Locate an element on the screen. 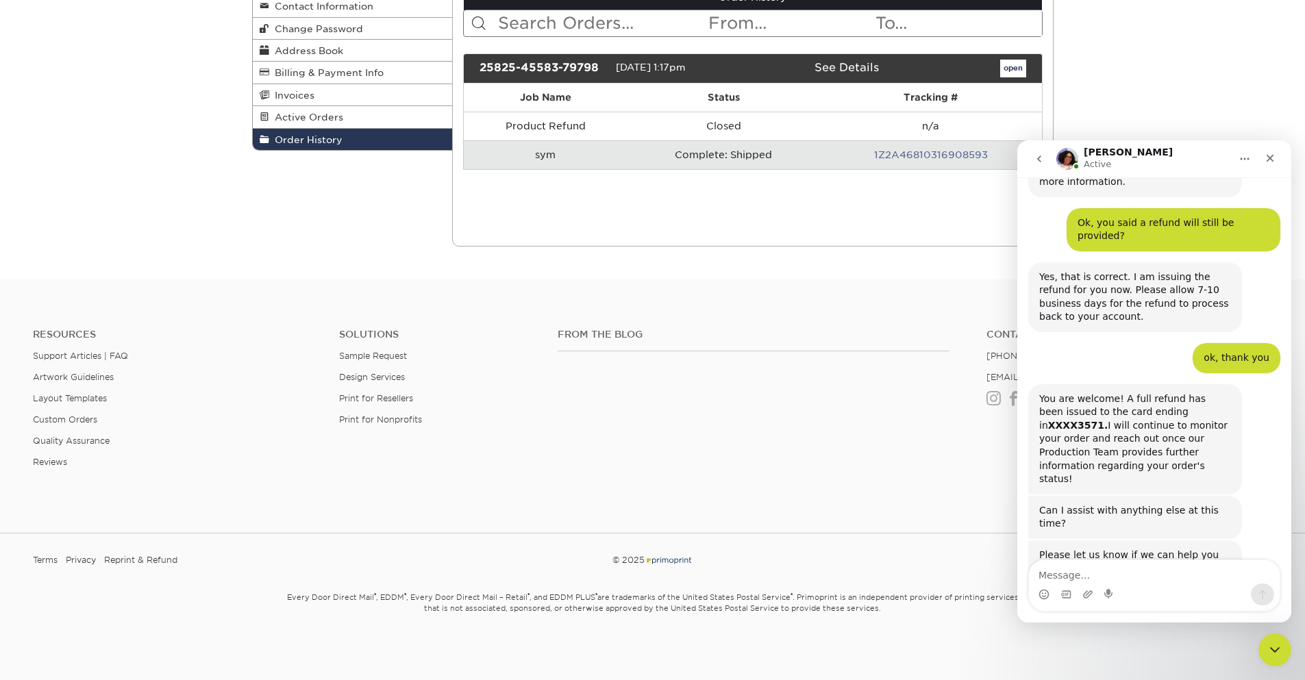 The width and height of the screenshot is (1305, 680). a: Reviews is located at coordinates (50, 462).